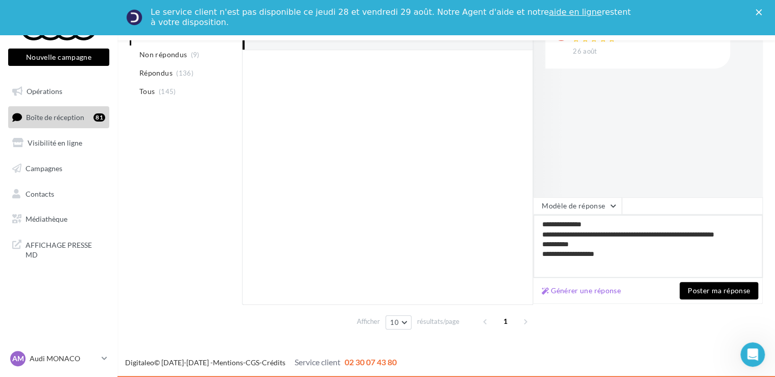 The height and width of the screenshot is (377, 775). Describe the element at coordinates (59, 168) in the screenshot. I see `a: Campagnes` at that location.